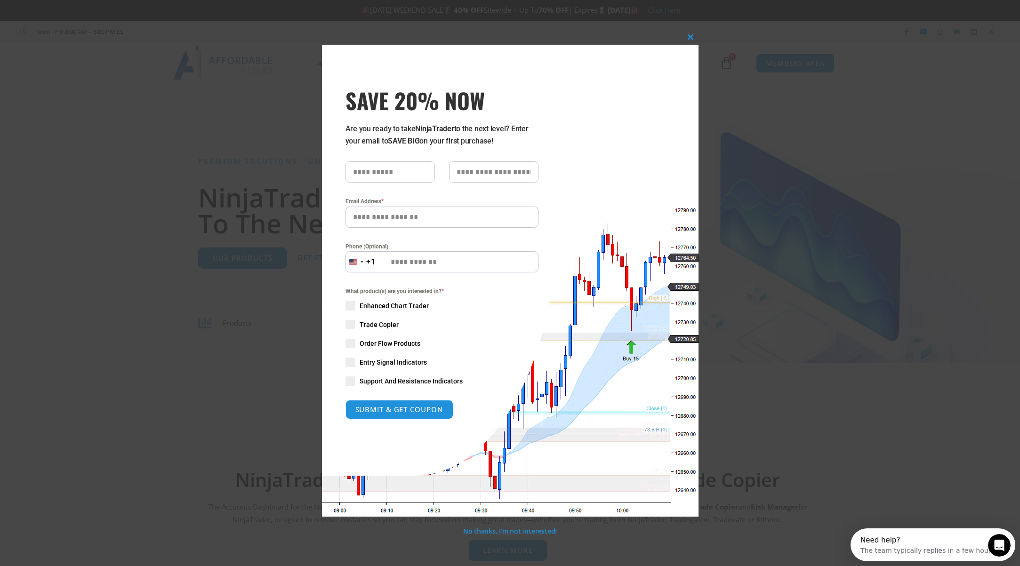  What do you see at coordinates (403, 141) in the screenshot?
I see `strong: SAVE BIG` at bounding box center [403, 141].